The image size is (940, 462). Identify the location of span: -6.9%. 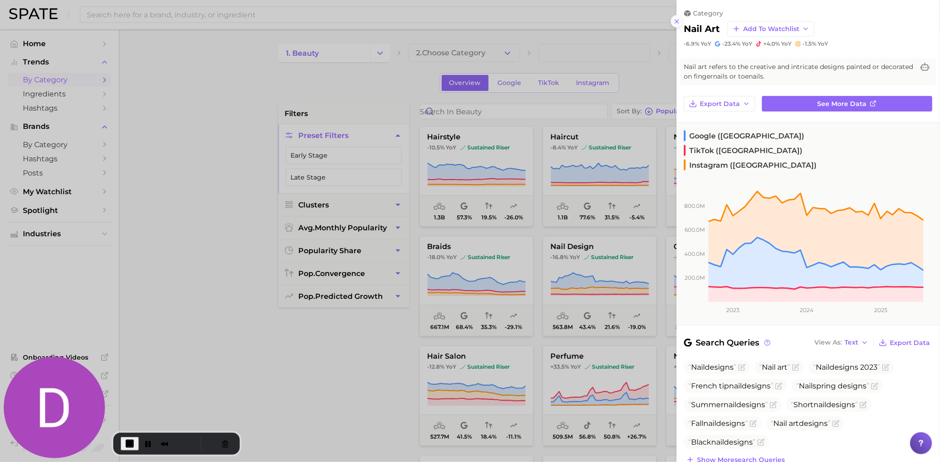
(692, 43).